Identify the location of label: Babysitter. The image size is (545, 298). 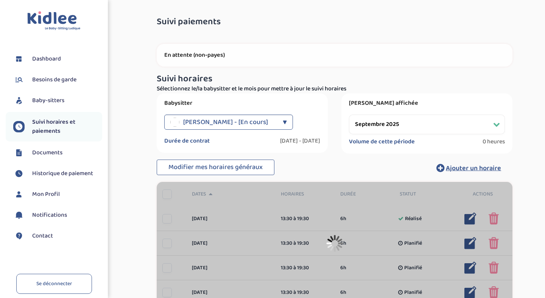
(242, 103).